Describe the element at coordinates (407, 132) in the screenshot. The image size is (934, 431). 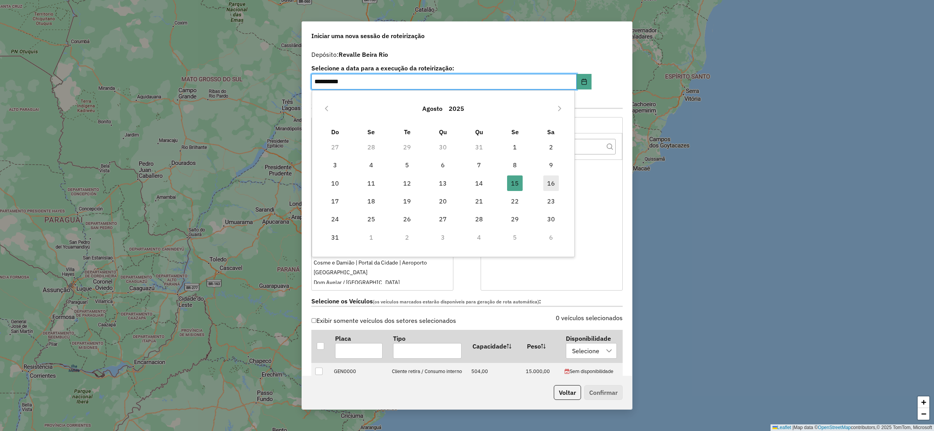
I see `span: Te` at that location.